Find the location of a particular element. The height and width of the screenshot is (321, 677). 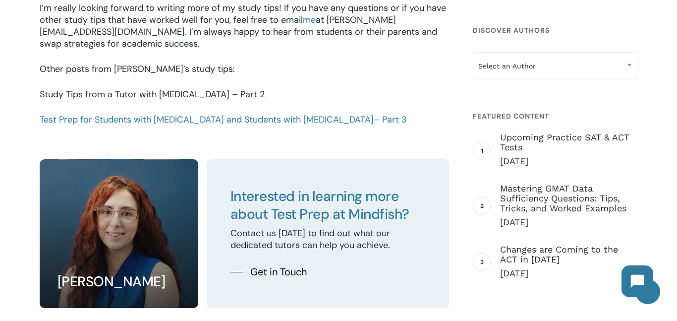

span: Select an Author is located at coordinates (555, 66).